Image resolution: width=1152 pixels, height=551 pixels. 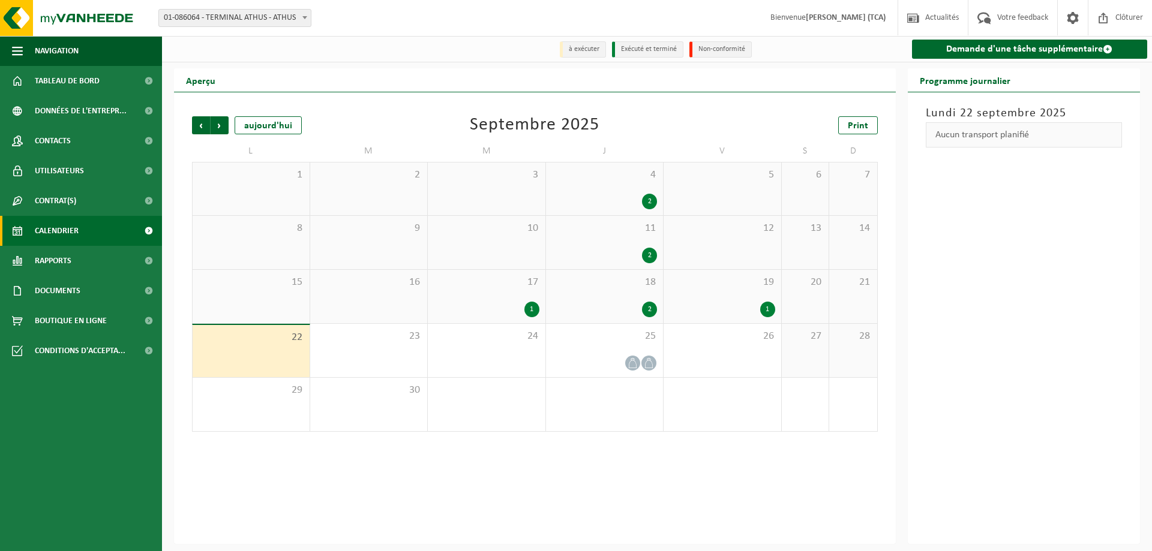 What do you see at coordinates (805, 283) in the screenshot?
I see `span: 20` at bounding box center [805, 283].